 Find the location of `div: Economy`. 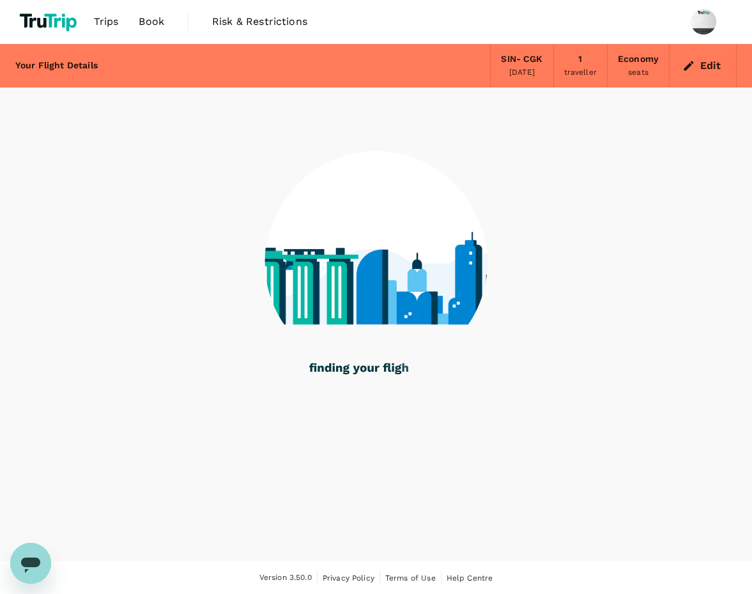

div: Economy is located at coordinates (639, 59).